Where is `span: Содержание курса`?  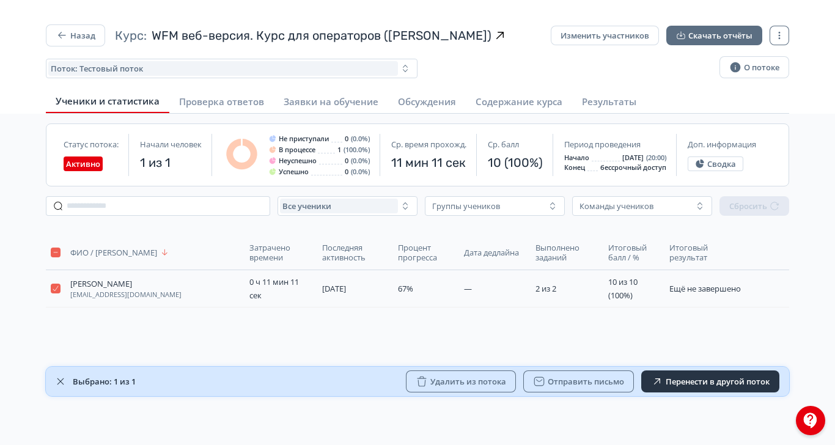 span: Содержание курса is located at coordinates (519, 101).